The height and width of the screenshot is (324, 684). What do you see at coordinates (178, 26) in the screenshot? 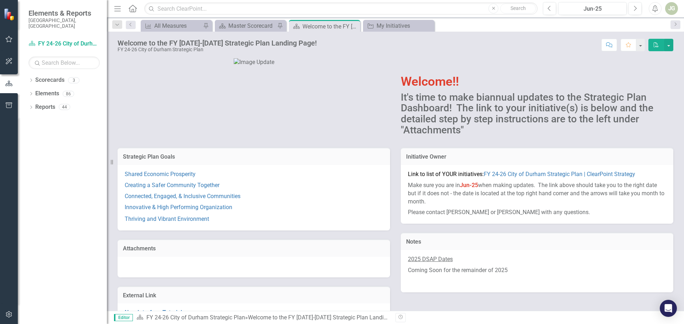
I see `div: All Measures` at bounding box center [178, 26].